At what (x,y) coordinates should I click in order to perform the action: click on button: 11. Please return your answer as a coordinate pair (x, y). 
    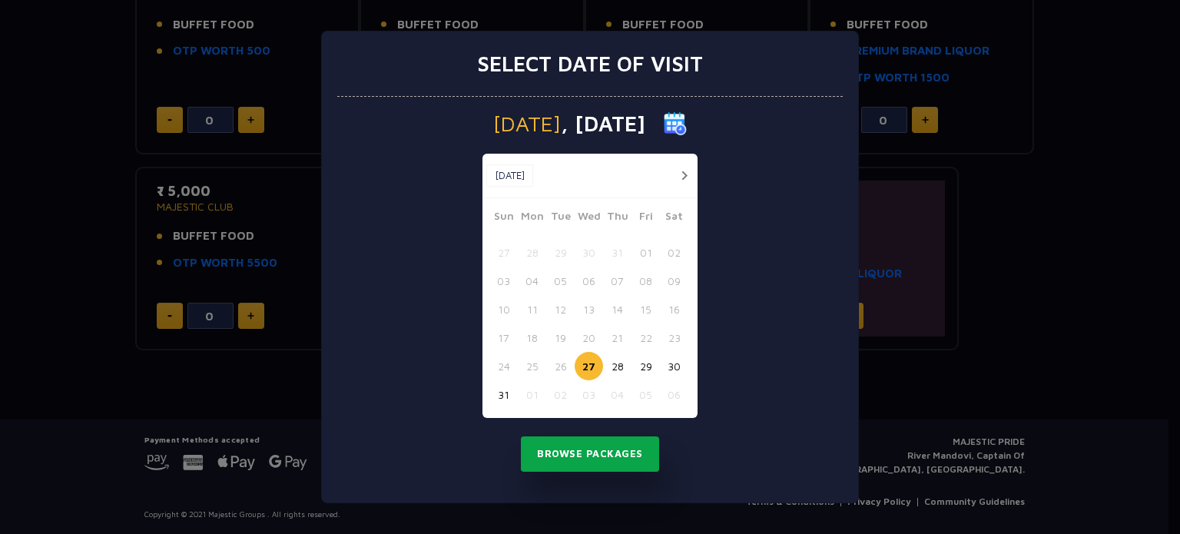
    Looking at the image, I should click on (532, 309).